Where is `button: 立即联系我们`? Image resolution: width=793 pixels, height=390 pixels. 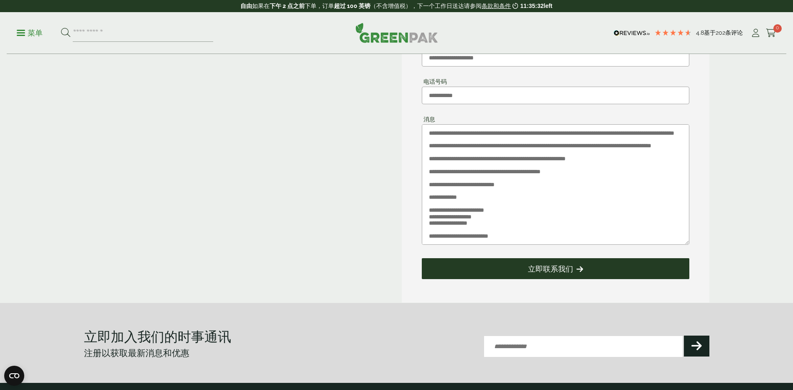 button: 立即联系我们 is located at coordinates (556, 268).